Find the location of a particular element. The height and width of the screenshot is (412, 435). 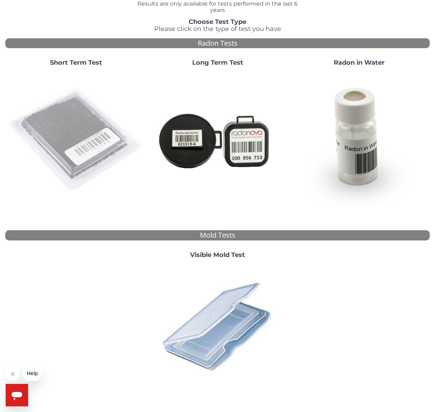

span: Help is located at coordinates (10, 8).